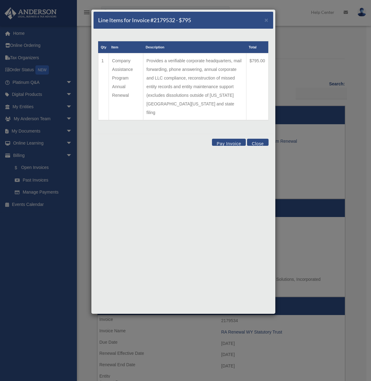 The height and width of the screenshot is (381, 371). I want to click on td: 1, so click(103, 87).